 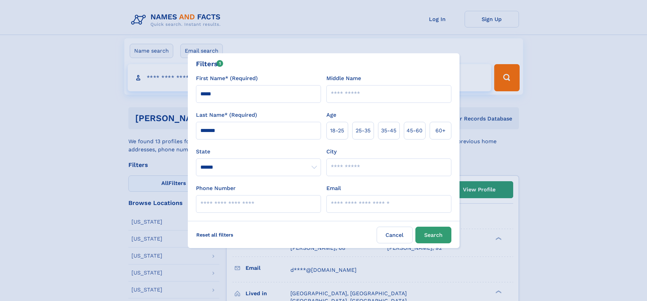 What do you see at coordinates (414, 131) in the screenshot?
I see `span: 45‑60` at bounding box center [414, 131].